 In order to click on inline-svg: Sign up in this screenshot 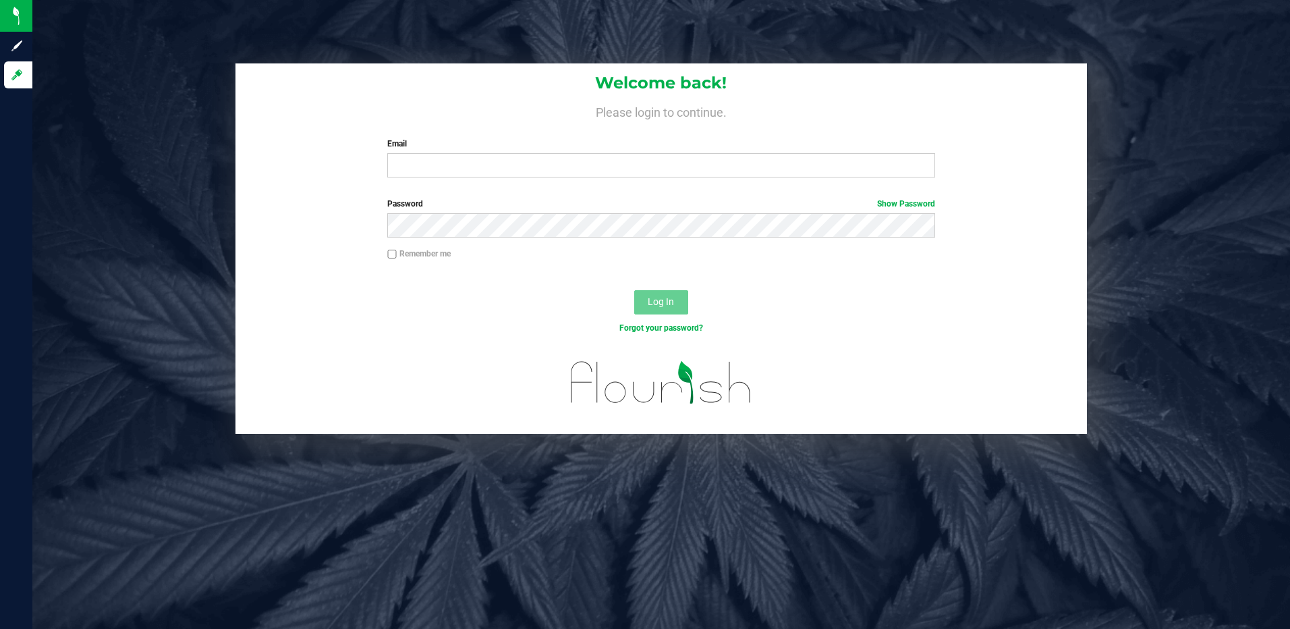, I will do `click(17, 46)`.